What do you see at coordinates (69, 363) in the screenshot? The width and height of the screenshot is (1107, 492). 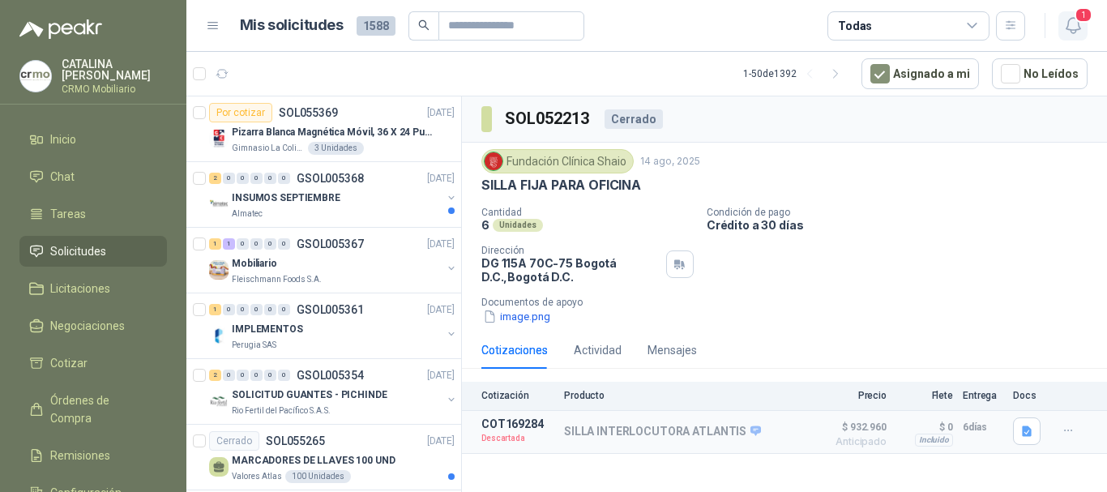 I see `span: Cotizar` at bounding box center [69, 363].